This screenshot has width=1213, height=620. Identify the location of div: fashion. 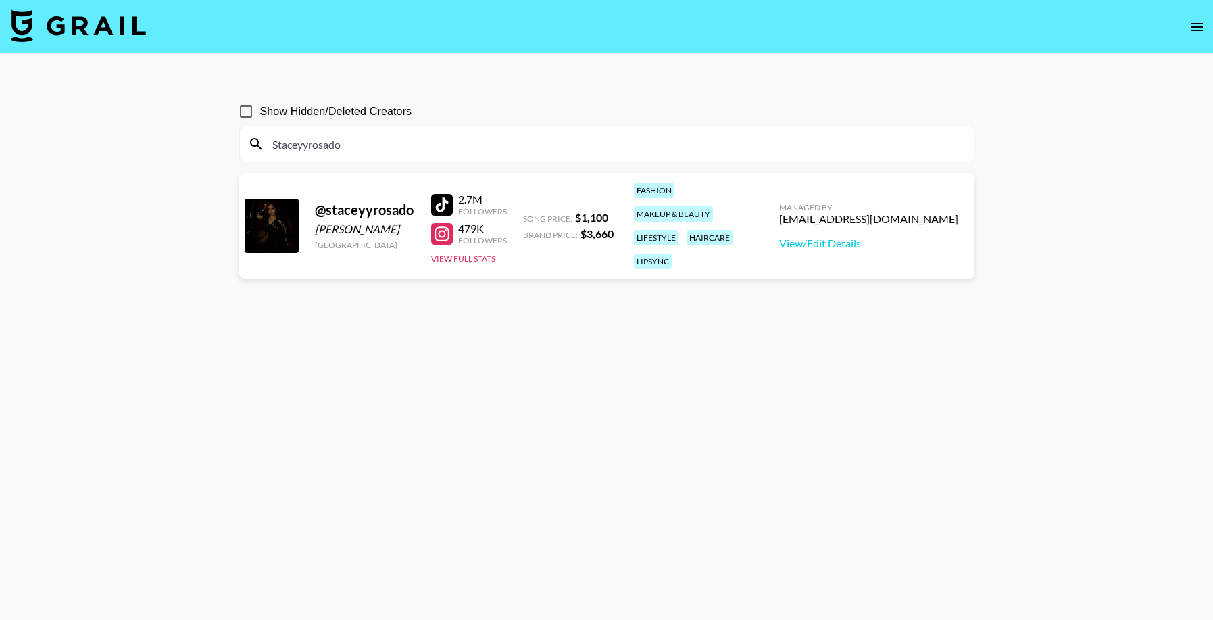
(654, 190).